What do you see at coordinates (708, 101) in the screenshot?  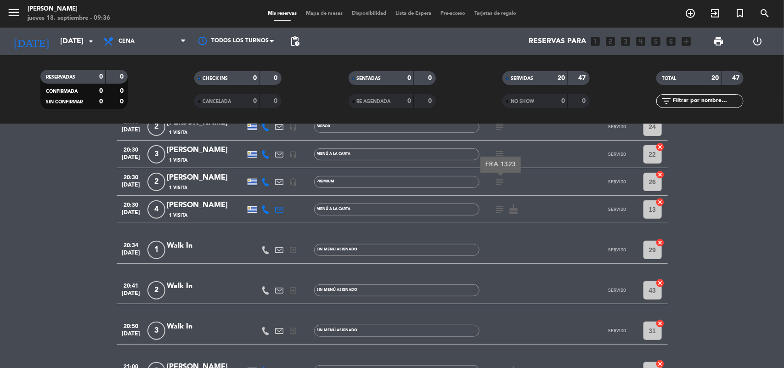 I see `input: Filtrar por nombre...` at bounding box center [708, 101].